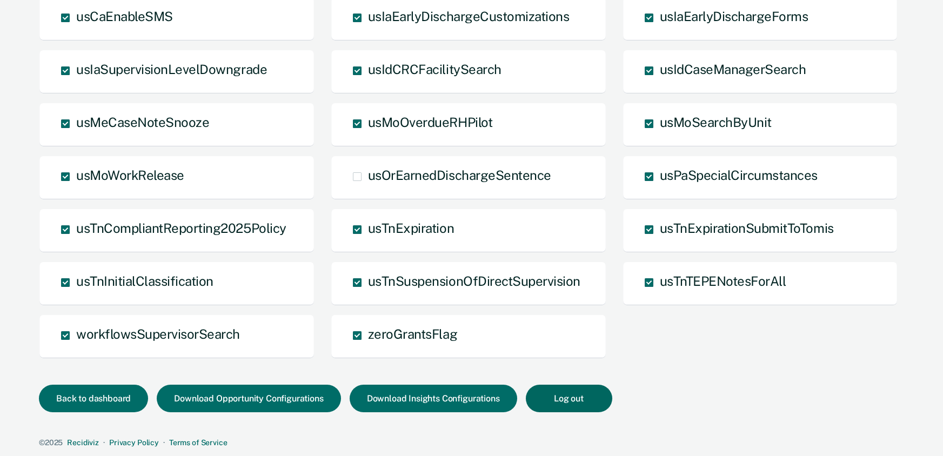  I want to click on span: usIaEarlyDischargeForms, so click(734, 16).